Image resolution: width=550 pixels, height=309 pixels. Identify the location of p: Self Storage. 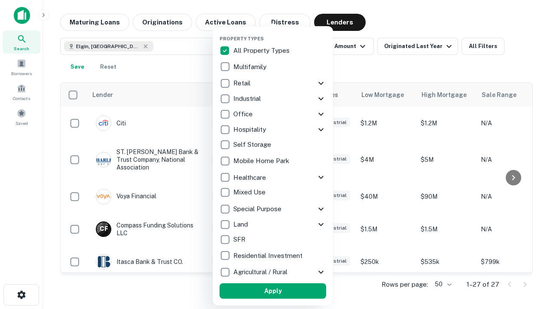
(253, 145).